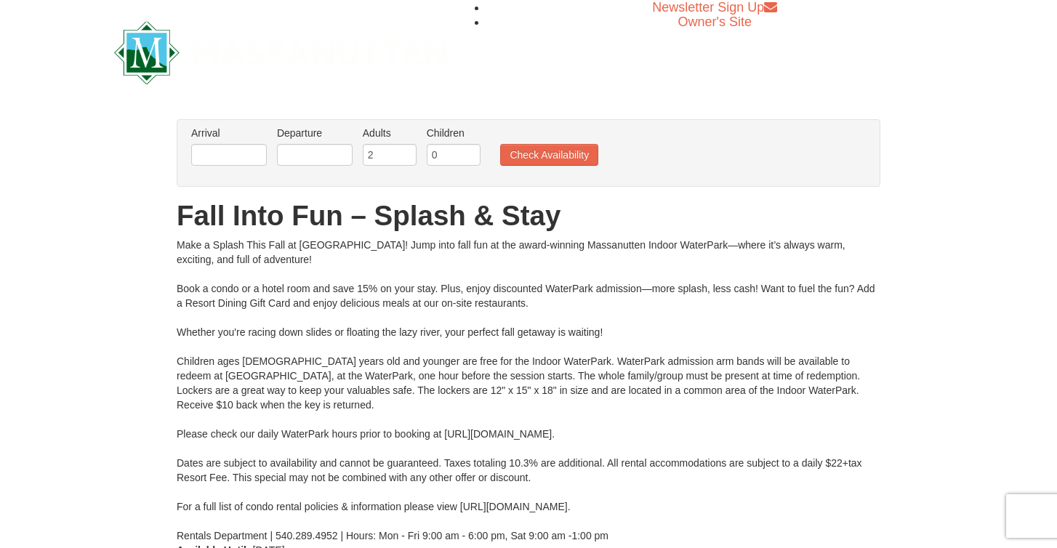 This screenshot has width=1057, height=548. Describe the element at coordinates (281, 50) in the screenshot. I see `a: Massanutten Resort` at that location.